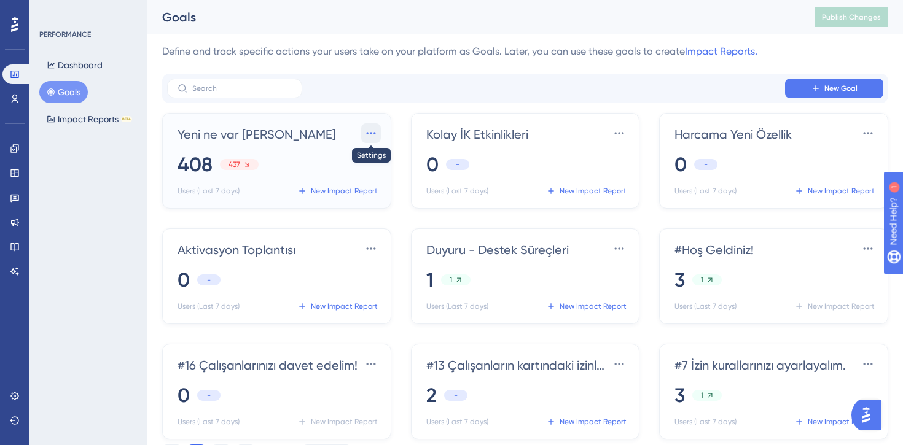 The width and height of the screenshot is (903, 445). What do you see at coordinates (236, 250) in the screenshot?
I see `span: Aktivasyon Toplantısı` at bounding box center [236, 250].